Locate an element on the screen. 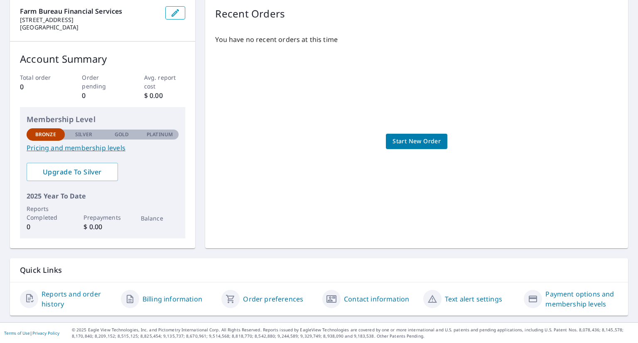 This screenshot has height=343, width=638. a: Billing information is located at coordinates (172, 299).